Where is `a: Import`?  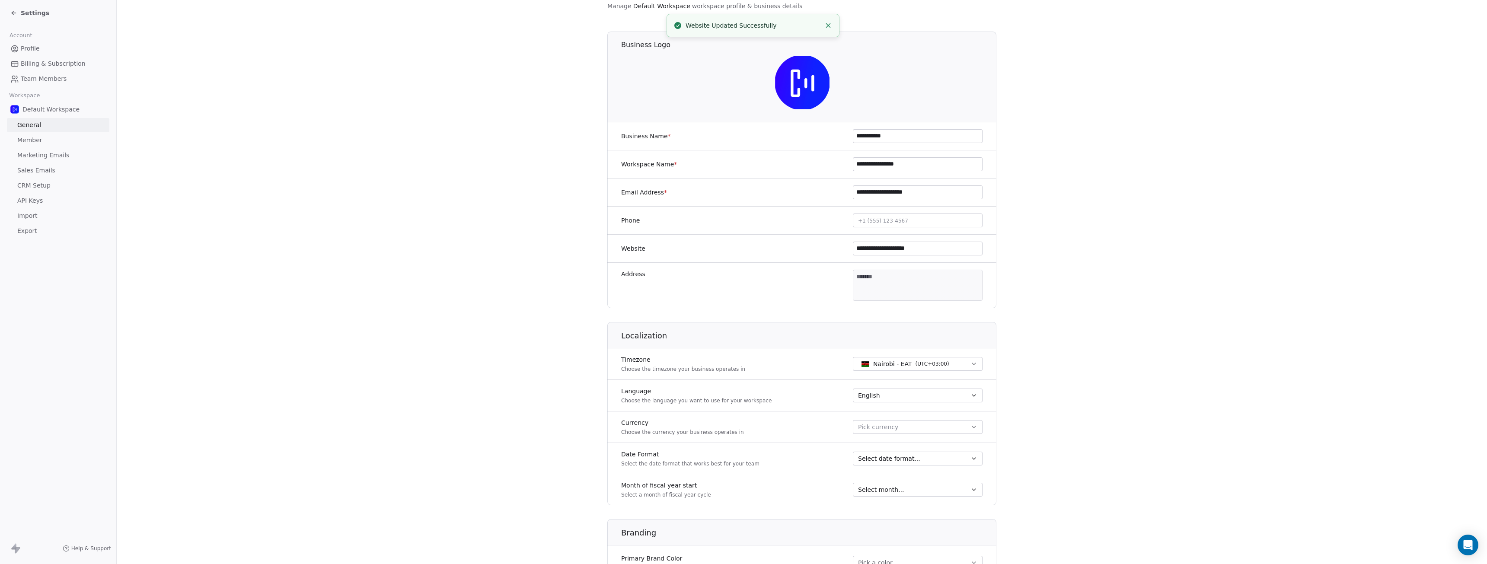
a: Import is located at coordinates (58, 216).